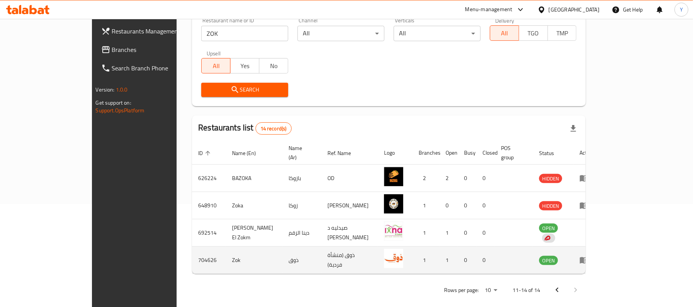 This screenshot has width=693, height=307. Describe the element at coordinates (449, 153) in the screenshot. I see `th: Open` at that location.